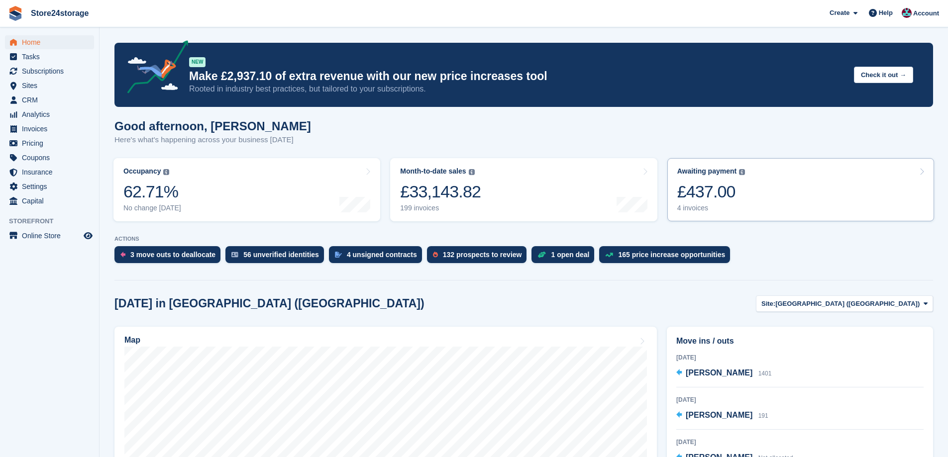 The image size is (948, 457). I want to click on span: Create, so click(840, 13).